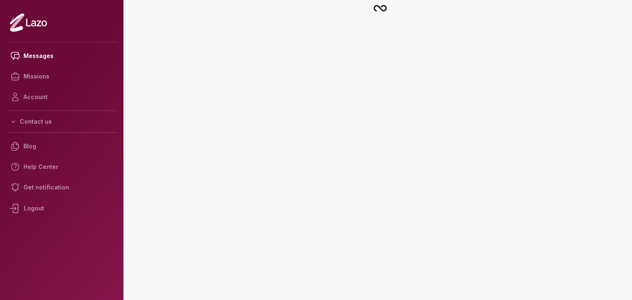 This screenshot has height=300, width=632. Describe the element at coordinates (62, 97) in the screenshot. I see `a: Account` at that location.